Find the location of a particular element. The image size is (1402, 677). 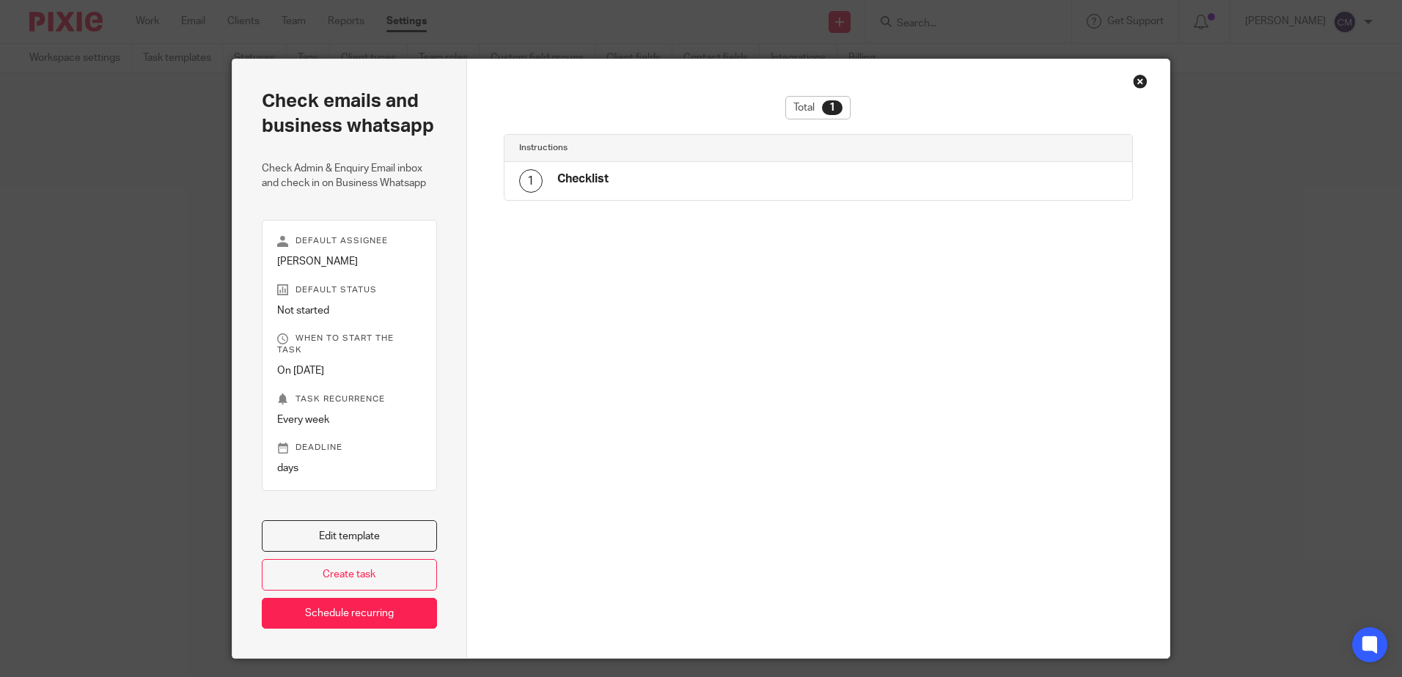

p: Every week is located at coordinates (349, 420).